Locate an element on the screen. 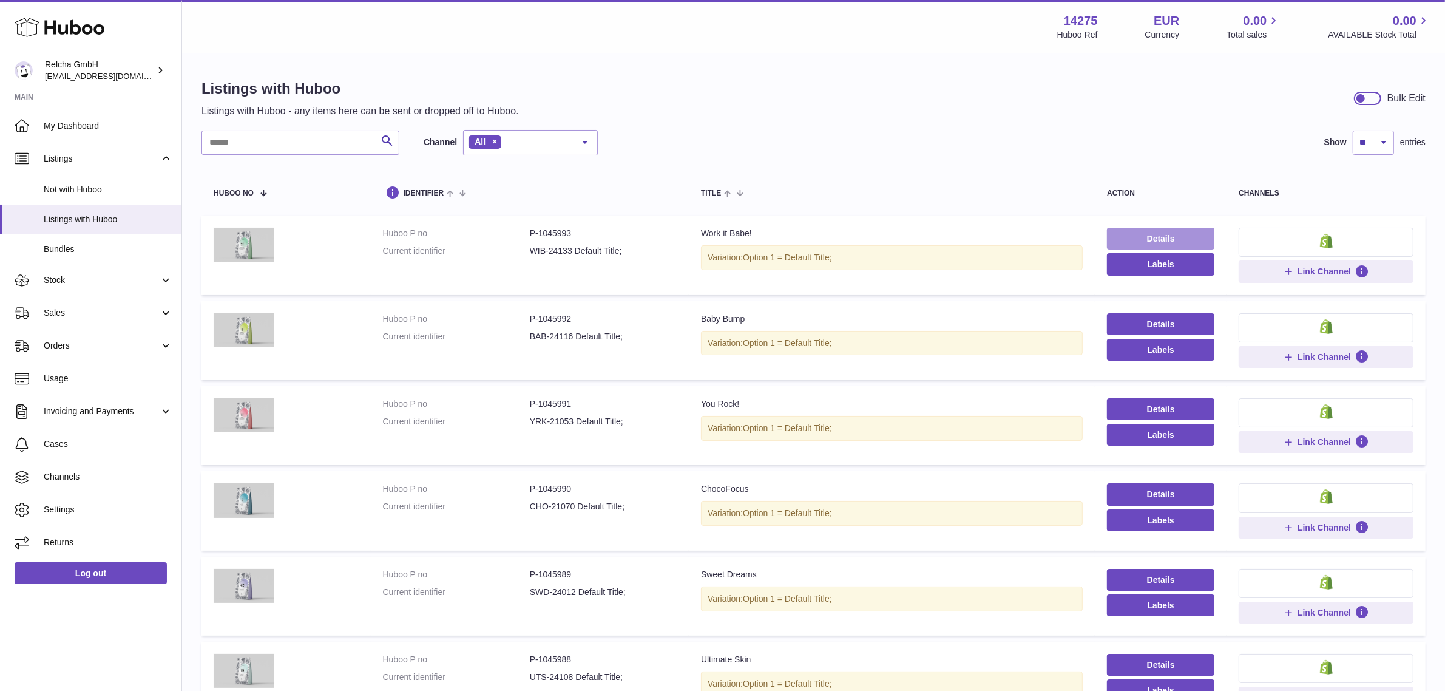  span: Returns is located at coordinates (108, 542).